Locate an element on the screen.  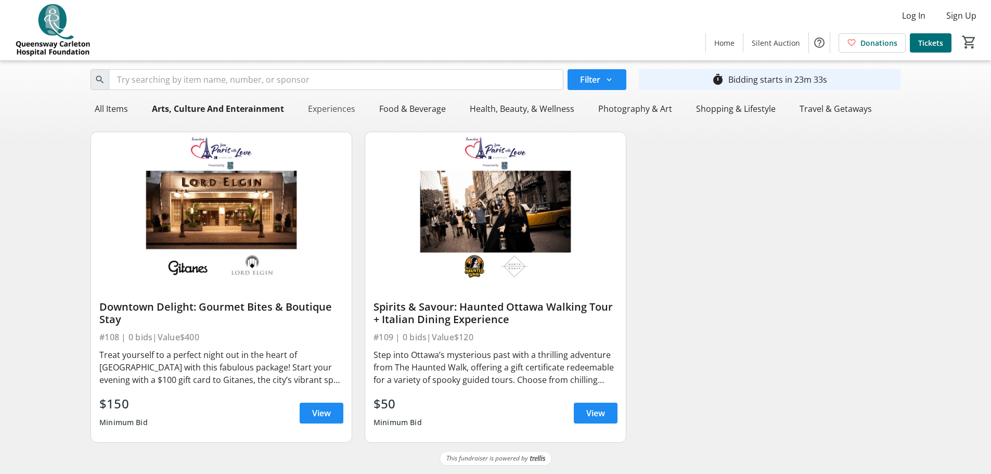
mat-icon: timer_outline is located at coordinates (718, 80).